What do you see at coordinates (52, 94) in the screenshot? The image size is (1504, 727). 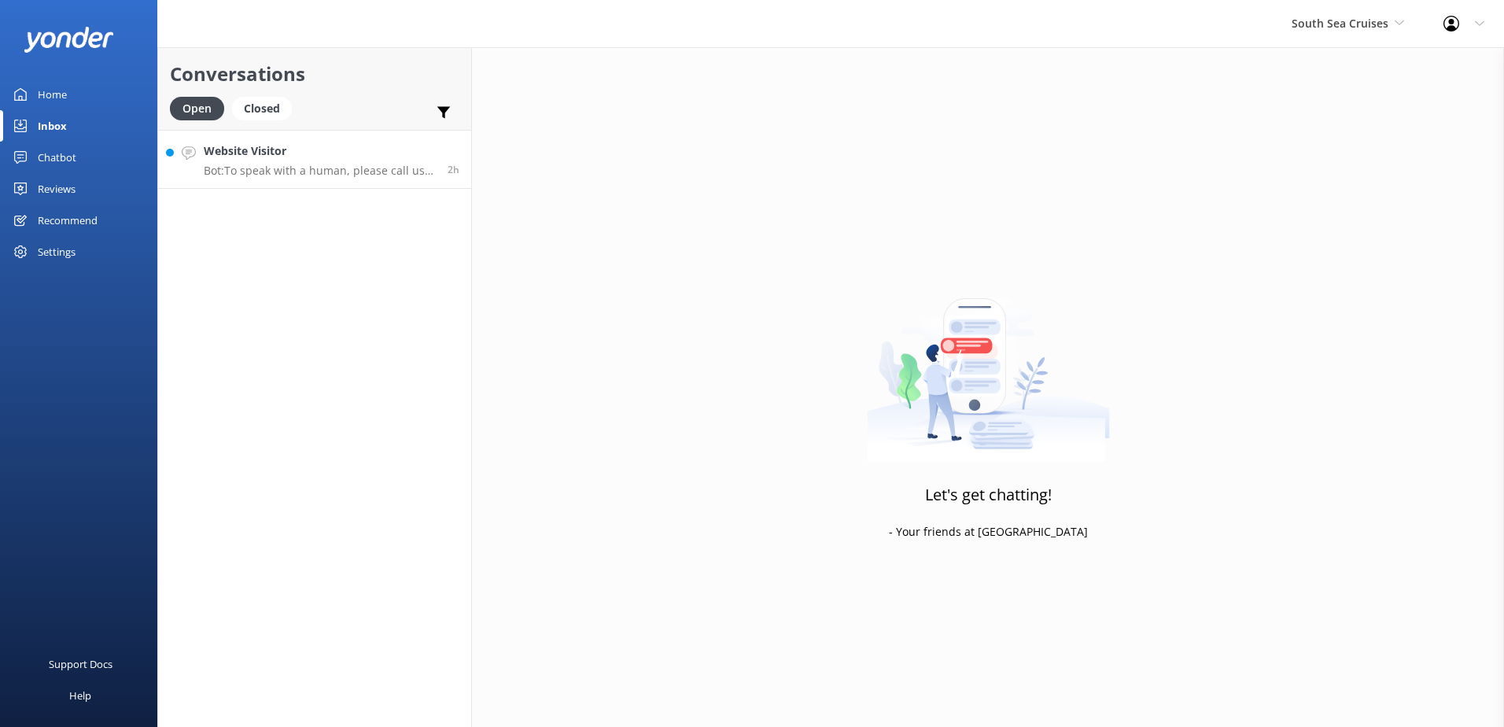 I see `div: Home` at bounding box center [52, 94].